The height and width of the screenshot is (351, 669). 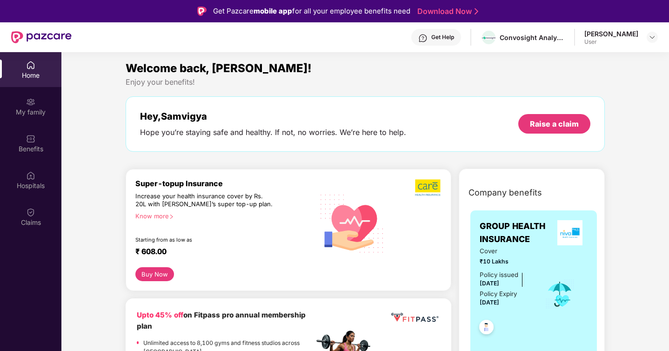 What do you see at coordinates (365, 82) in the screenshot?
I see `div: Enjoy your benefits!` at bounding box center [365, 82].